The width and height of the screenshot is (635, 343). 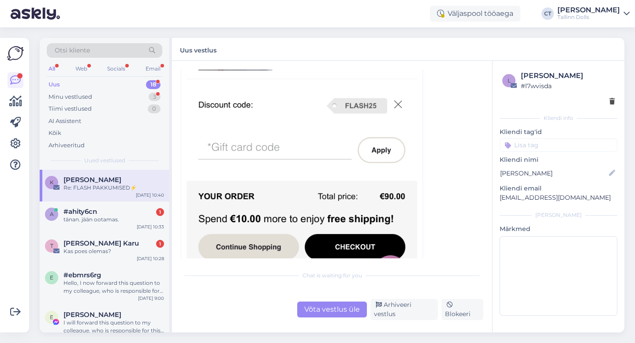 I want to click on div: I will forward this question to my colleague, who is responsible for this. The reply will be here..., so click(x=114, y=327).